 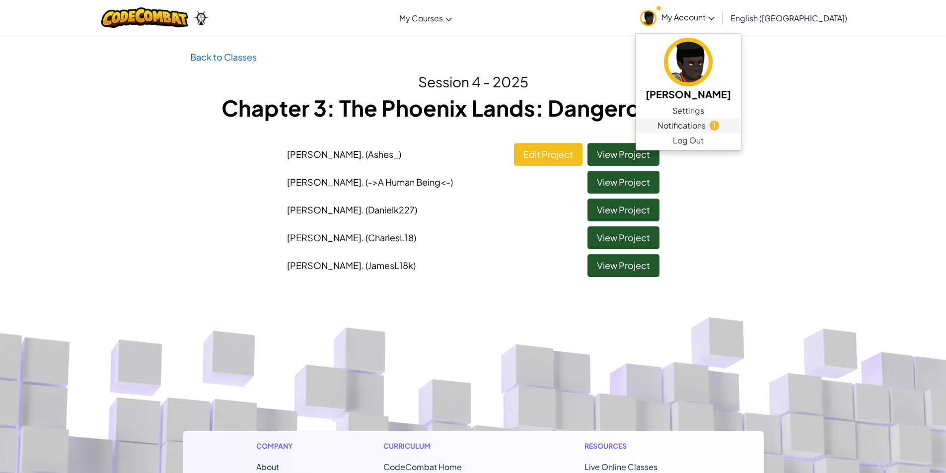 What do you see at coordinates (426, 18) in the screenshot?
I see `a: My Courses` at bounding box center [426, 18].